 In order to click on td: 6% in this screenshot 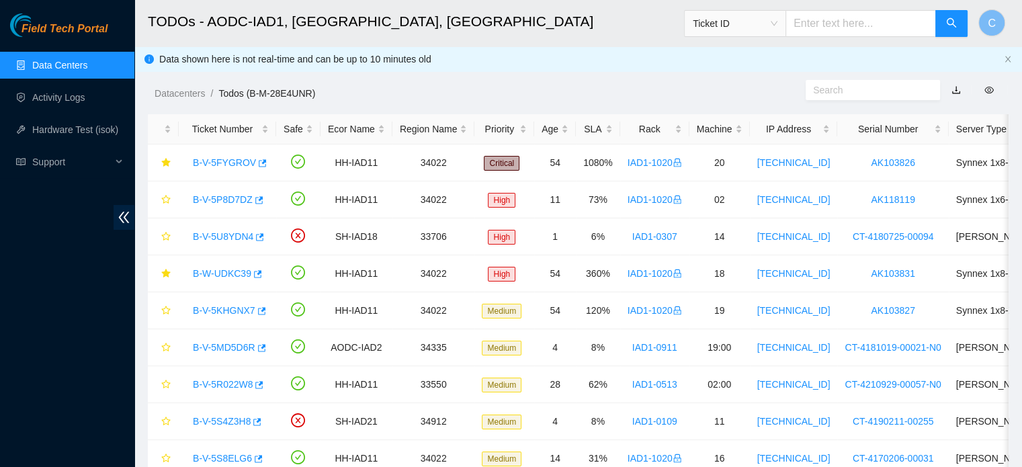, I will do `click(598, 237)`.